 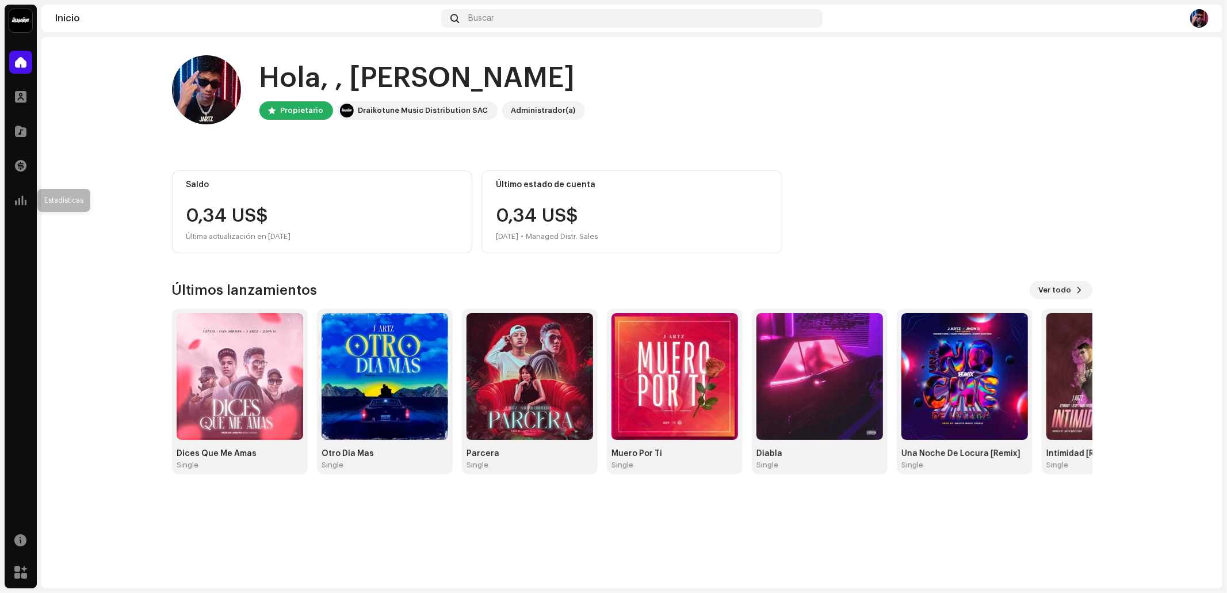 What do you see at coordinates (302, 110) in the screenshot?
I see `div: Propietario` at bounding box center [302, 110].